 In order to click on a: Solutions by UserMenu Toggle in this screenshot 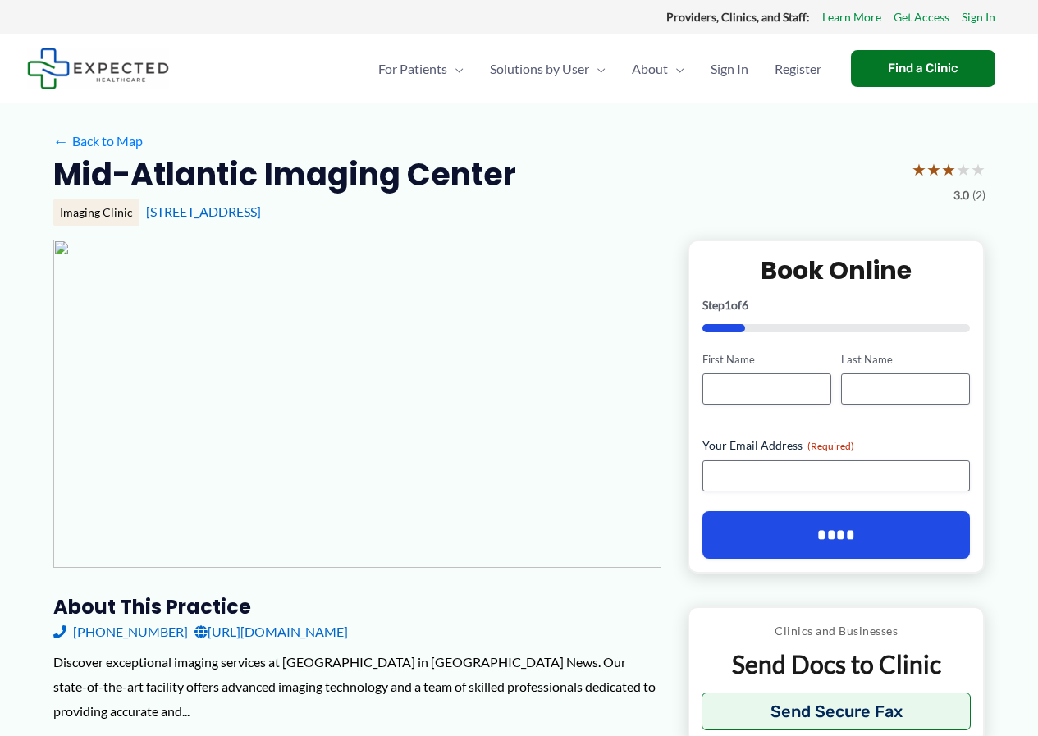, I will do `click(547, 69)`.